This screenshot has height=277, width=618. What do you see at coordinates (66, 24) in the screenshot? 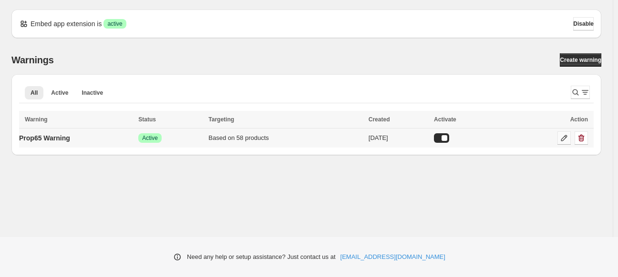
I see `p: Embed app extension is` at bounding box center [66, 24].